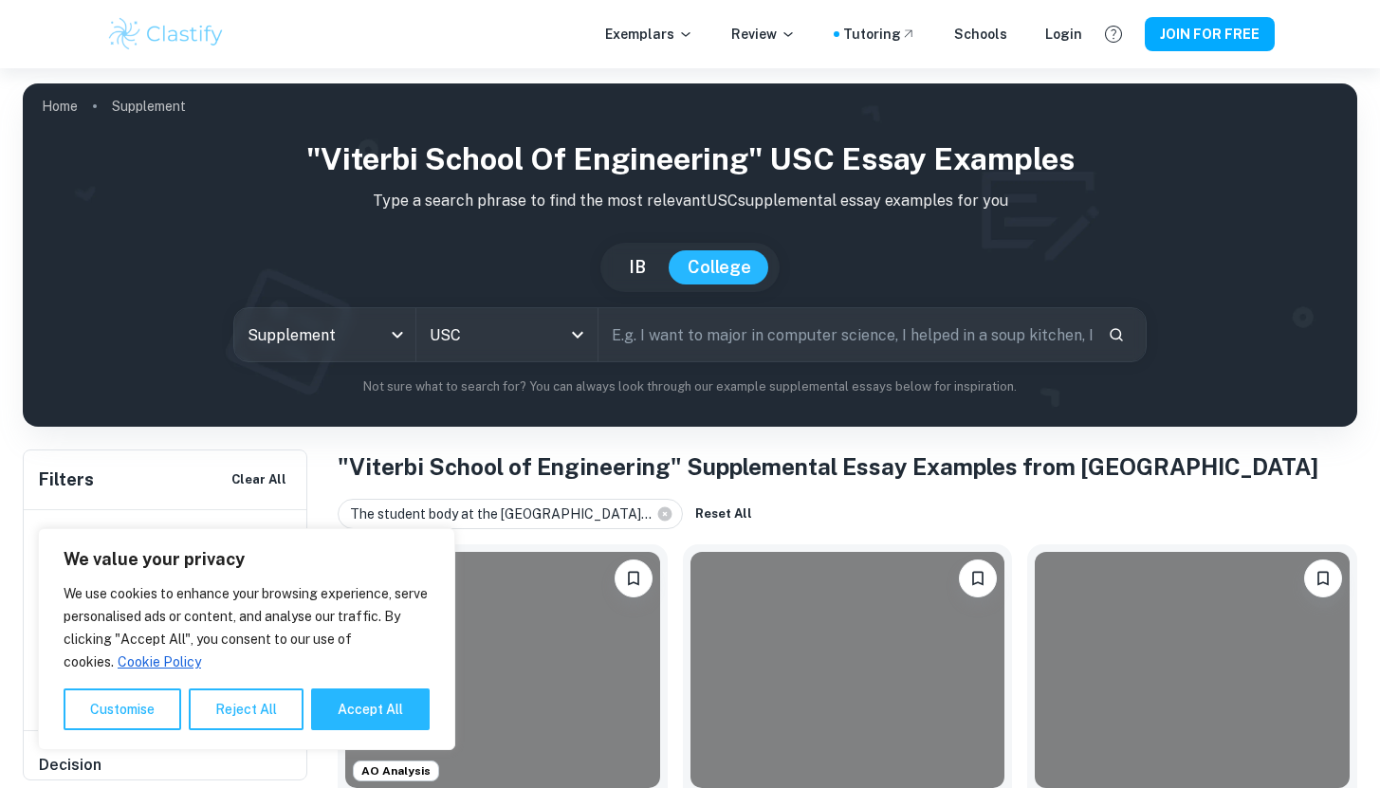 This screenshot has width=1380, height=788. Describe the element at coordinates (1116, 335) in the screenshot. I see `button: Search` at that location.